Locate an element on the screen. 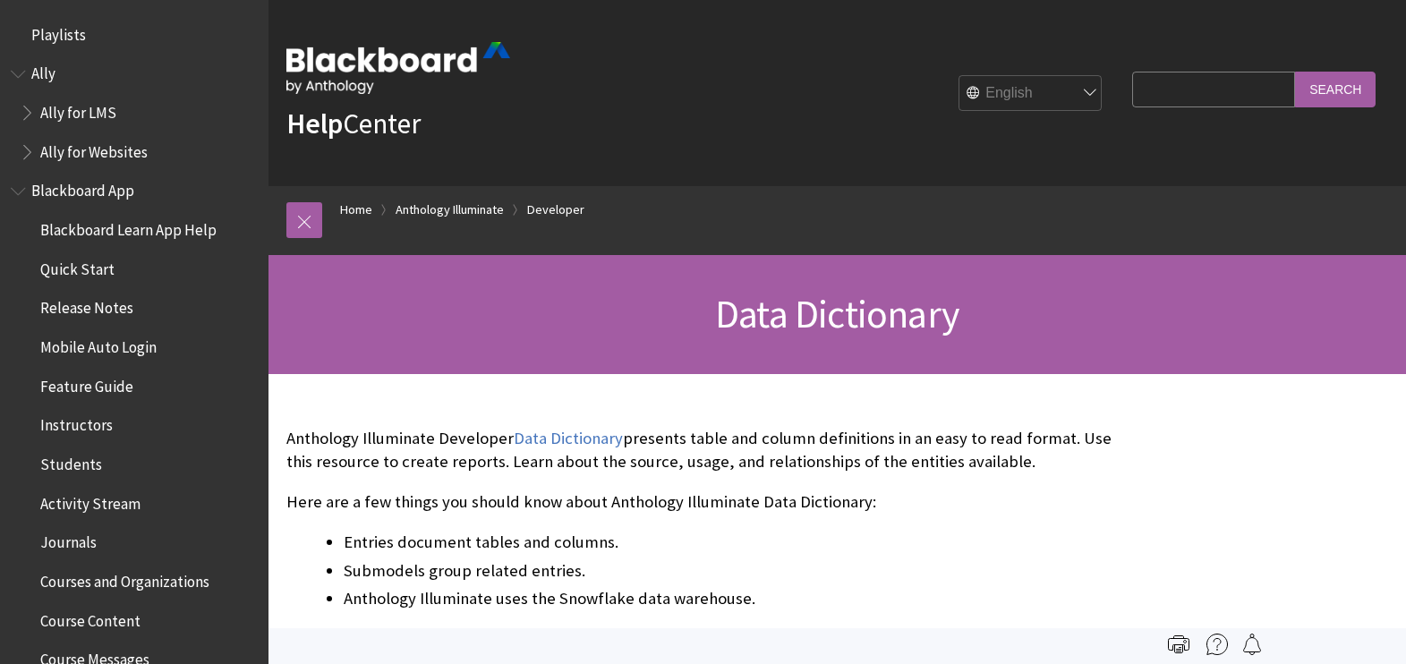 The image size is (1406, 664). span: Ally for LMS is located at coordinates (78, 109).